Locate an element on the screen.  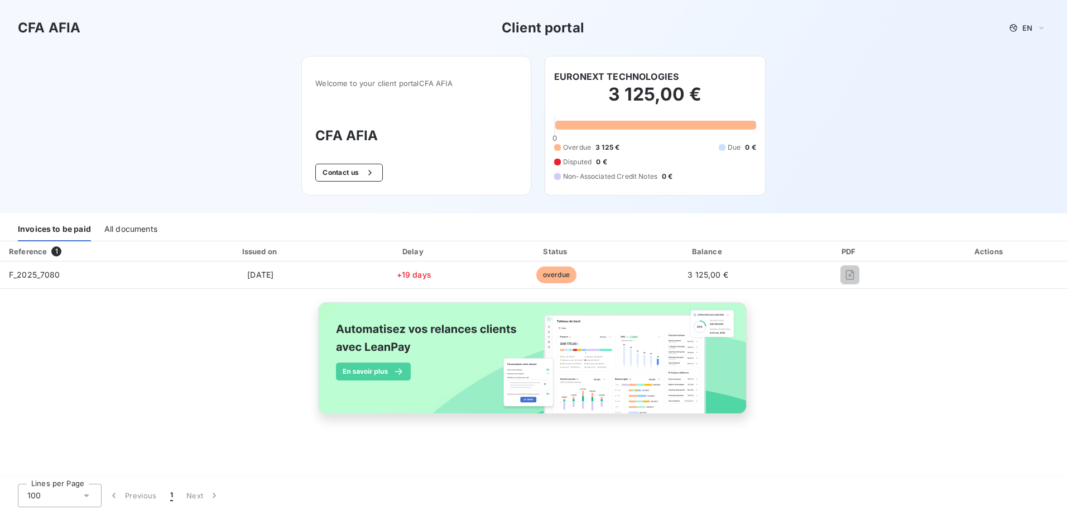
span: 0 is located at coordinates (555, 138).